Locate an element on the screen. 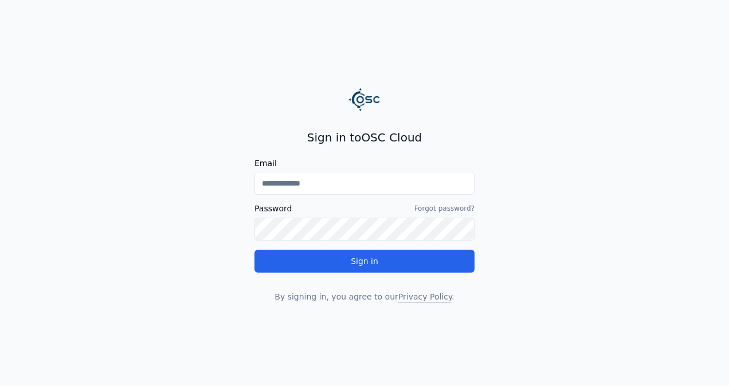 The height and width of the screenshot is (386, 729). label: Email is located at coordinates (364, 163).